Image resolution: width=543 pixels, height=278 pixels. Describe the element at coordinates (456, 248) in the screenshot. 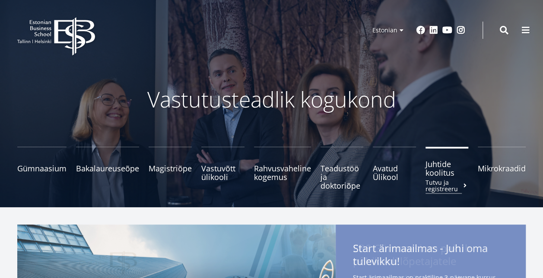

I see `span: pakub` at that location.